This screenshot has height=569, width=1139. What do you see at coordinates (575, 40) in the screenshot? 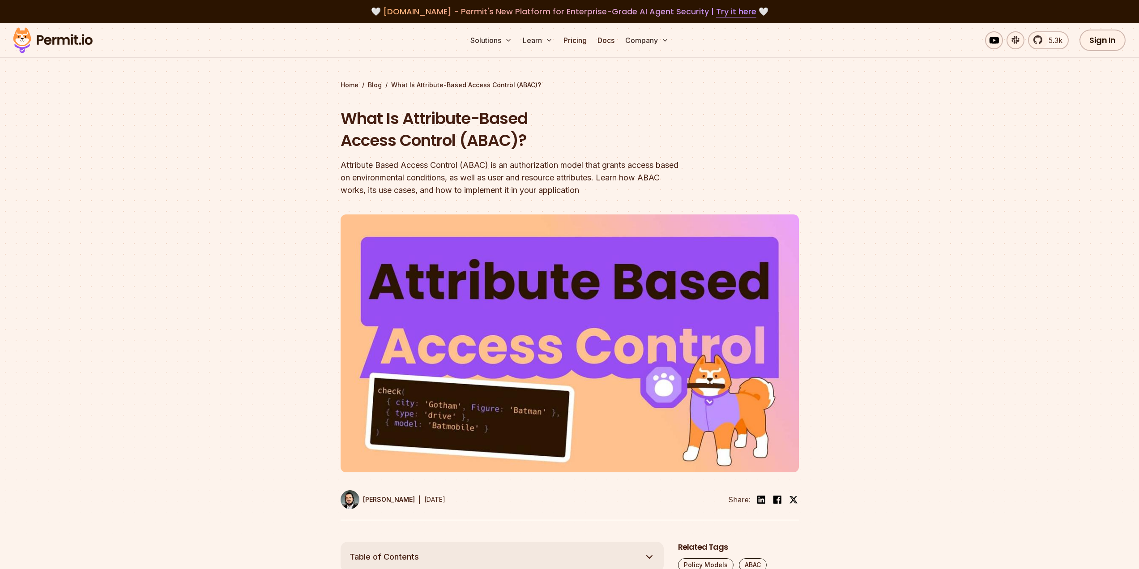
I see `a: Pricing` at bounding box center [575, 40].